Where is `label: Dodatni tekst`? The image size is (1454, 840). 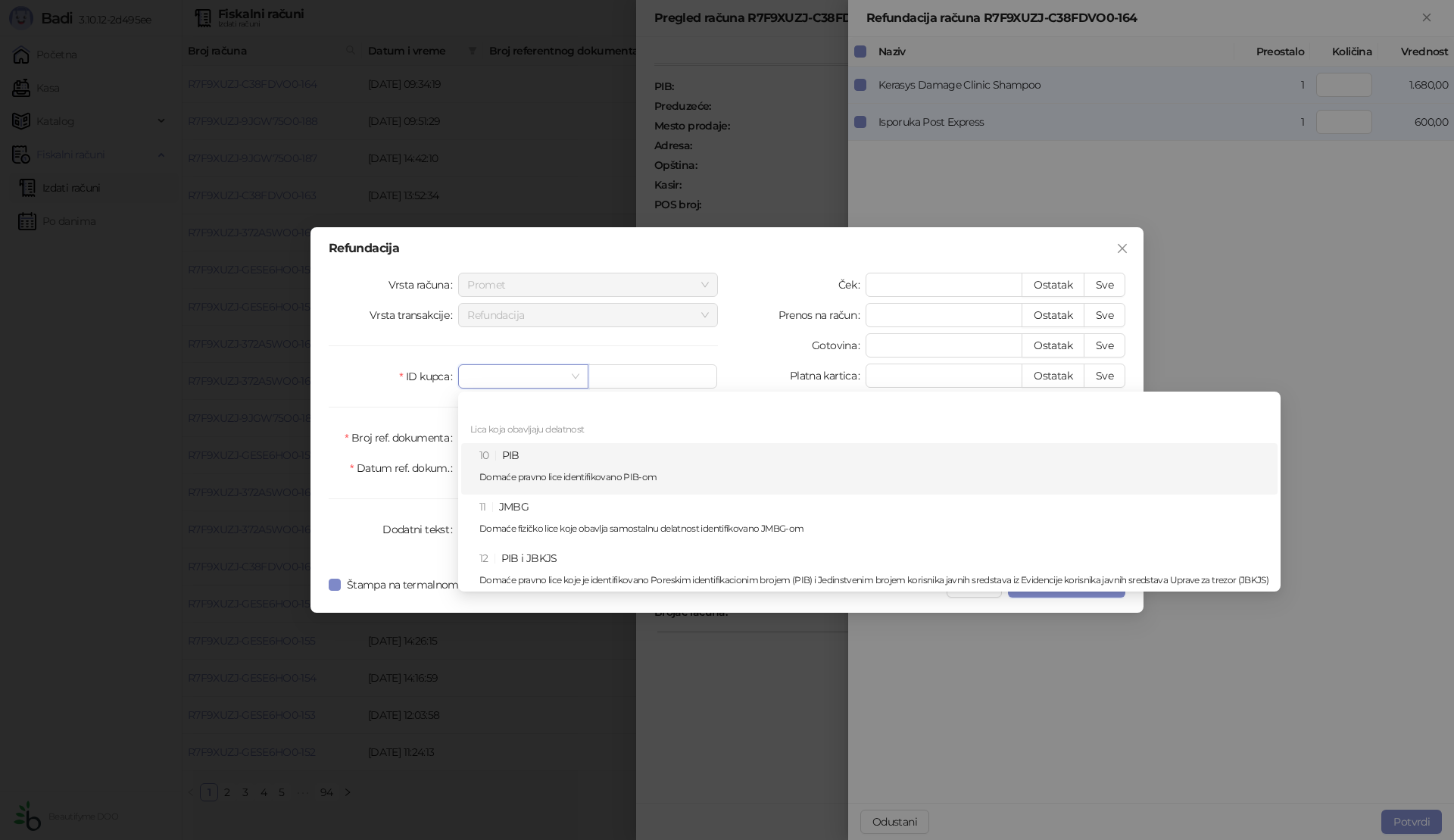
label: Dodatni tekst is located at coordinates (420, 530).